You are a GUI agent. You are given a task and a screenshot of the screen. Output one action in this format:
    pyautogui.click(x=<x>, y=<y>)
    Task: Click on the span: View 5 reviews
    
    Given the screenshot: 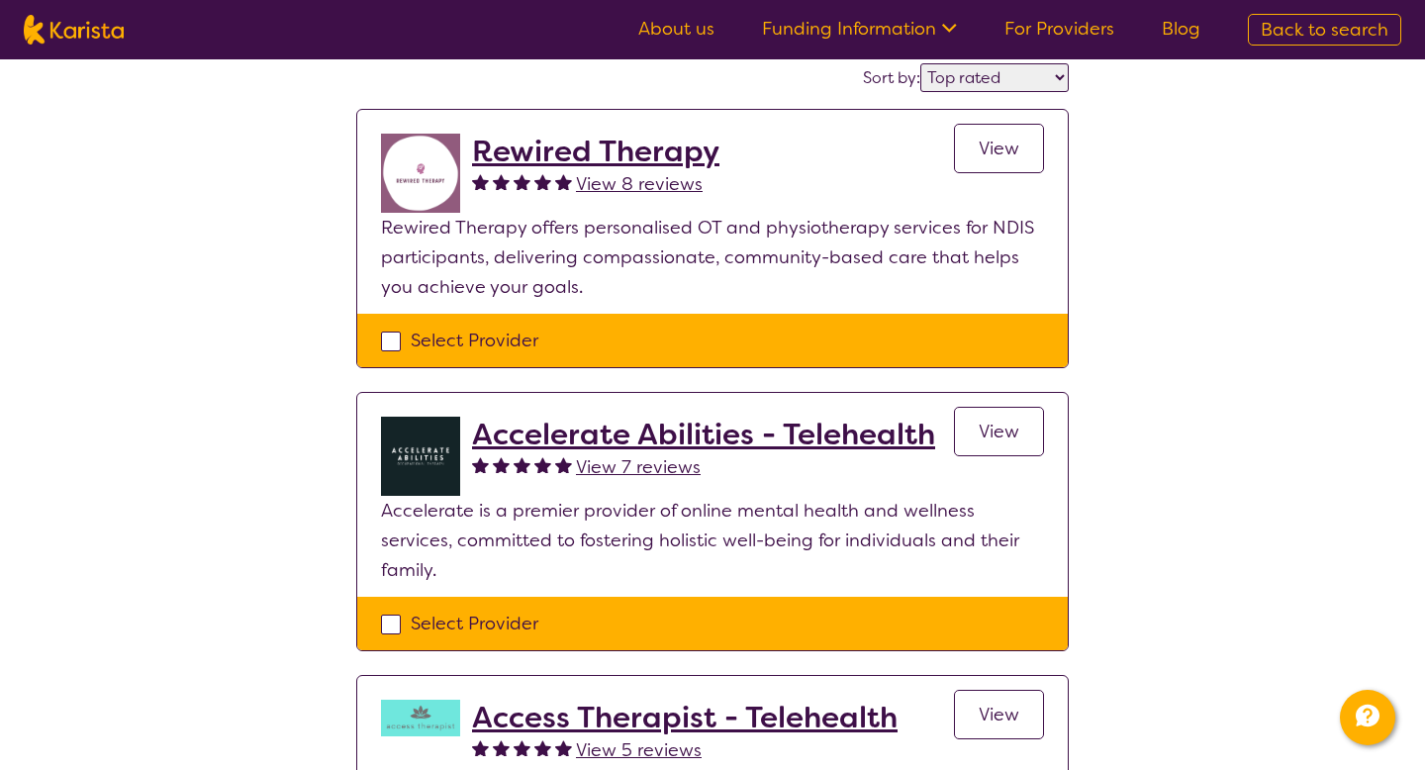 What is the action you would take?
    pyautogui.click(x=638, y=750)
    